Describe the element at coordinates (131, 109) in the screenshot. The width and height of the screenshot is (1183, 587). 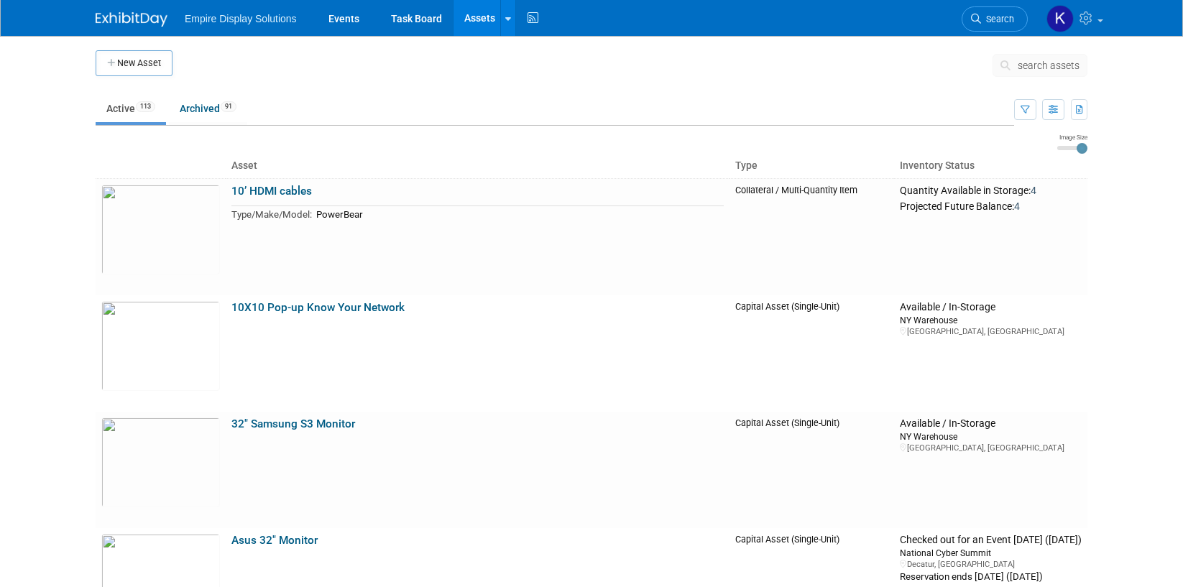
I see `a: Active113` at that location.